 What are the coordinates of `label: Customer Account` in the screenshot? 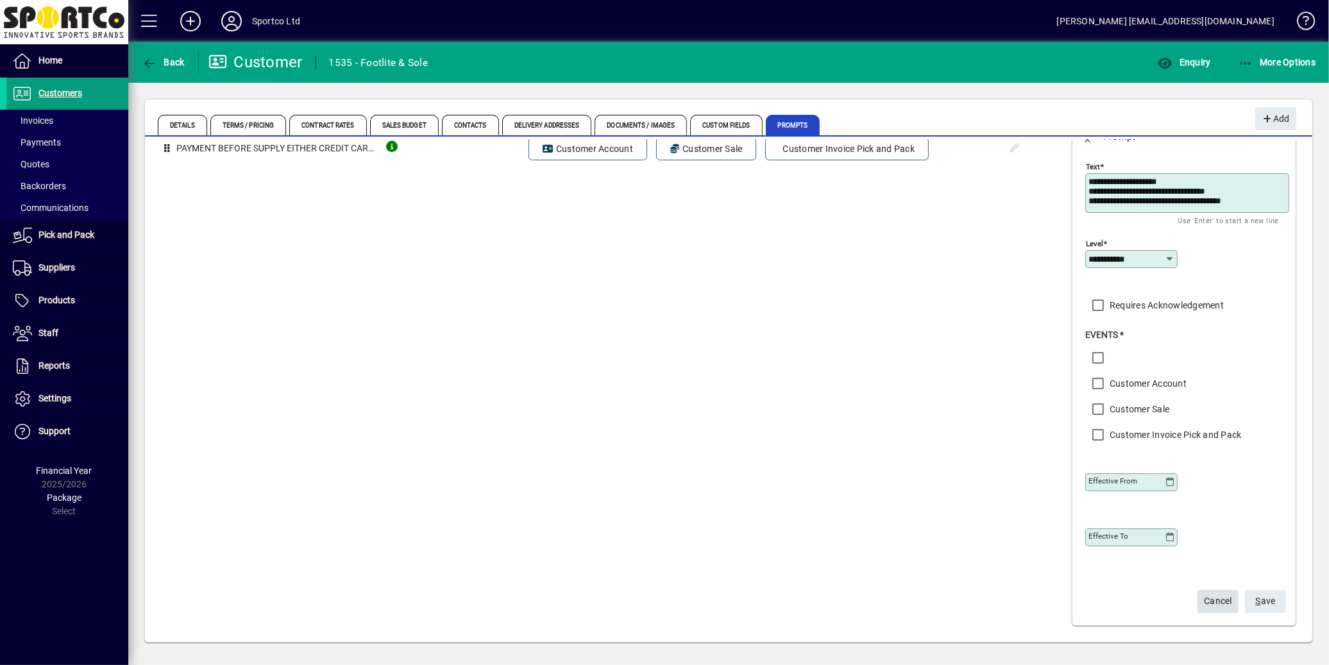 It's located at (1146, 383).